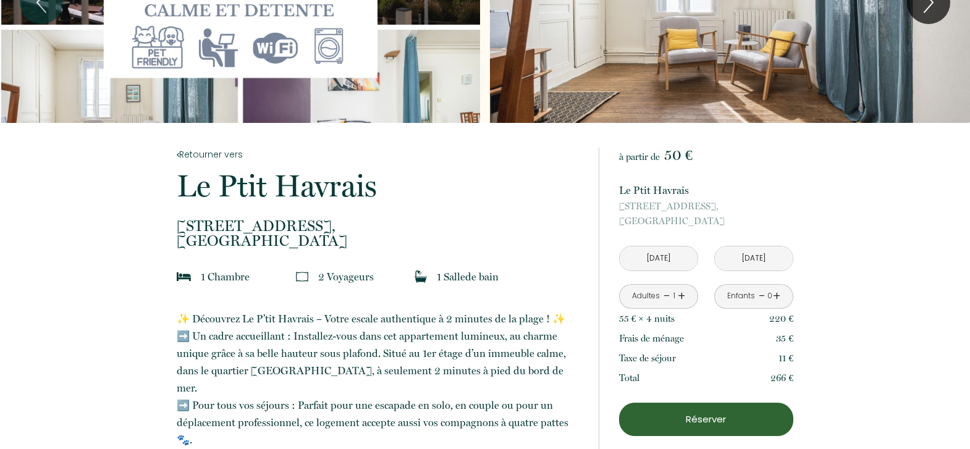 This screenshot has height=449, width=970. What do you see at coordinates (706, 420) in the screenshot?
I see `p: Réserver` at bounding box center [706, 420].